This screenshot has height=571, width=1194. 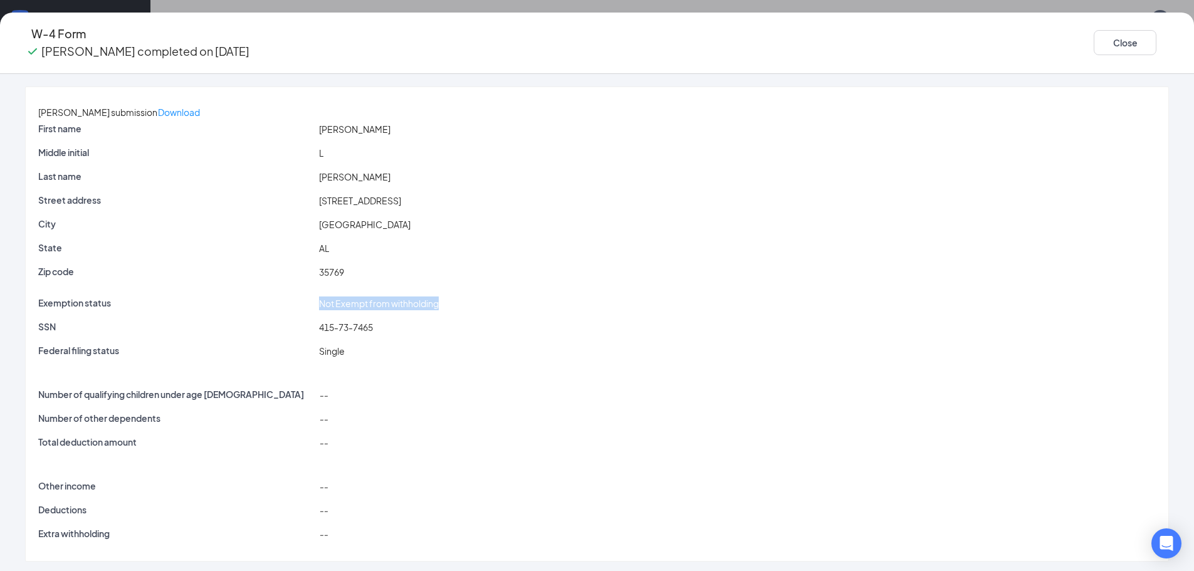 I want to click on p: Middle initial, so click(x=176, y=152).